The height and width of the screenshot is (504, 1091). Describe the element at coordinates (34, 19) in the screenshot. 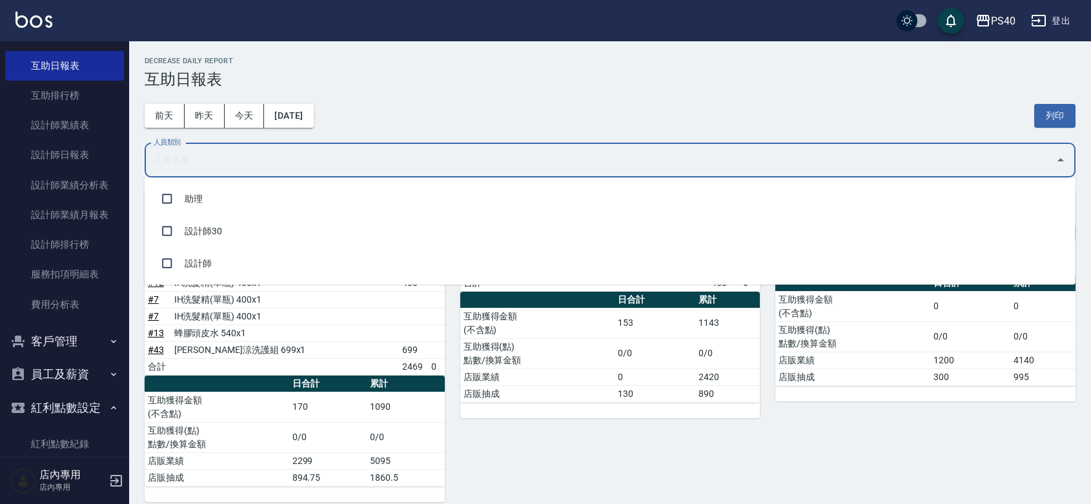

I see `img: Logo` at that location.